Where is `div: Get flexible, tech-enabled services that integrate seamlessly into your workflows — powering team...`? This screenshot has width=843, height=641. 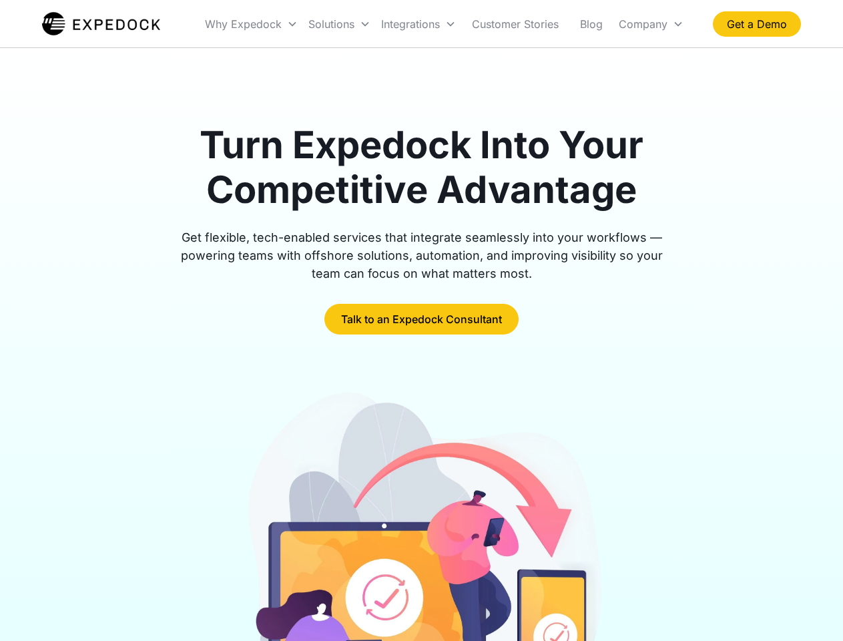
div: Get flexible, tech-enabled services that integrate seamlessly into your workflows — powering team... is located at coordinates (422, 255).